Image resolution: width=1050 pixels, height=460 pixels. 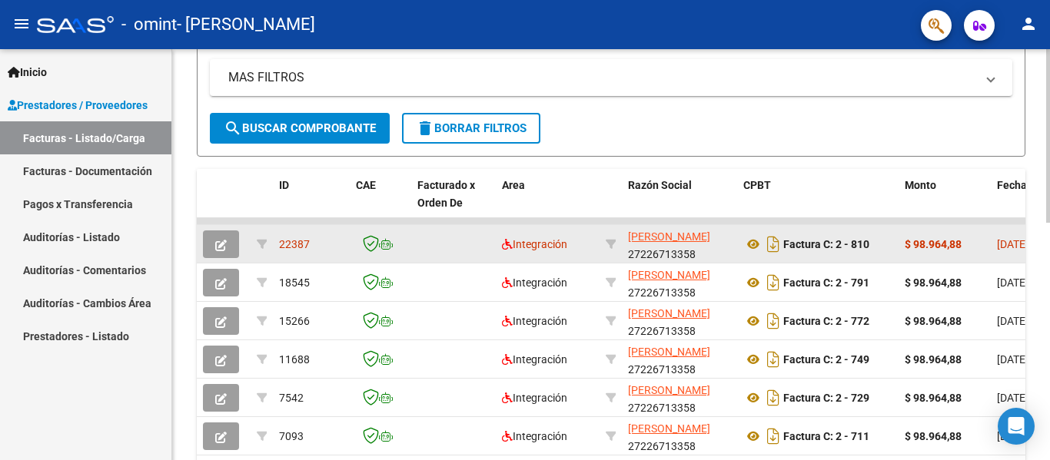 What do you see at coordinates (294, 321) in the screenshot?
I see `span: 15266` at bounding box center [294, 321].